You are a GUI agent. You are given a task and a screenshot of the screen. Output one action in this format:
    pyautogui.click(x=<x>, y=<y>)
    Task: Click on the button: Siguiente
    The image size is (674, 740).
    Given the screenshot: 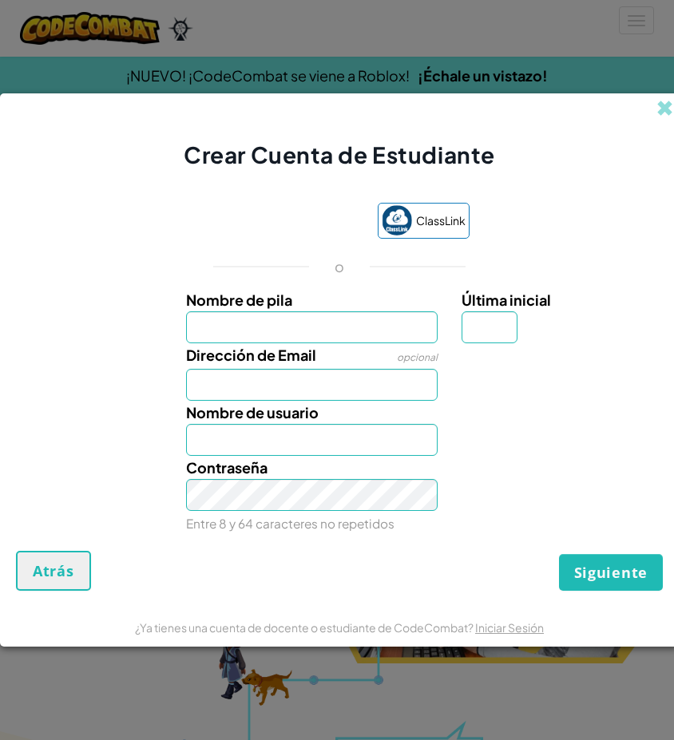 What is the action you would take?
    pyautogui.click(x=611, y=572)
    